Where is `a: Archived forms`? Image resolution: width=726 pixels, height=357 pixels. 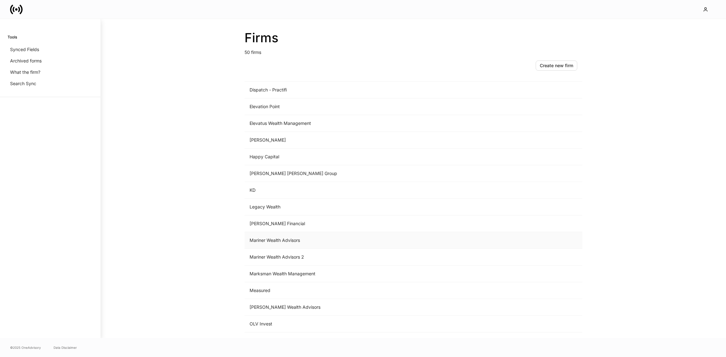 a: Archived forms is located at coordinates (50, 61).